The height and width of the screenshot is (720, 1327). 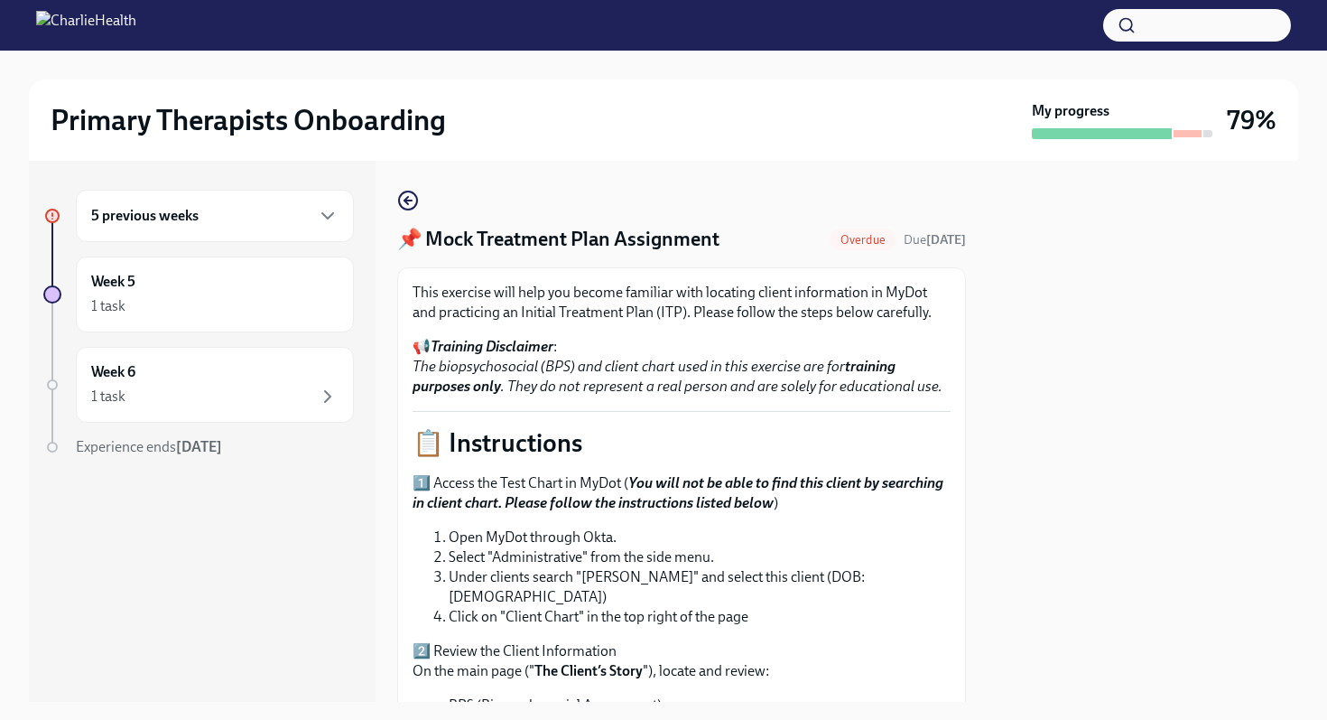 What do you see at coordinates (86, 25) in the screenshot?
I see `img: CharlieHealth` at bounding box center [86, 25].